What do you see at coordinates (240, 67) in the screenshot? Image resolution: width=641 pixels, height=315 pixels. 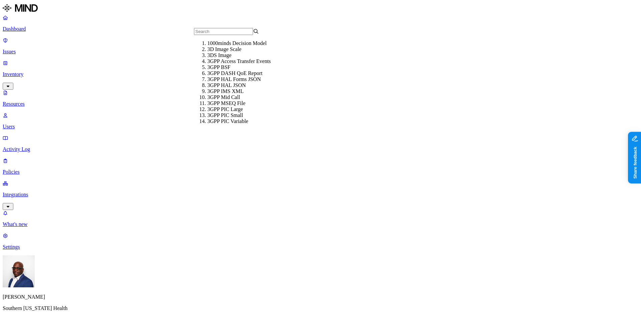 I see `div: 3GPP BSF` at bounding box center [240, 67].